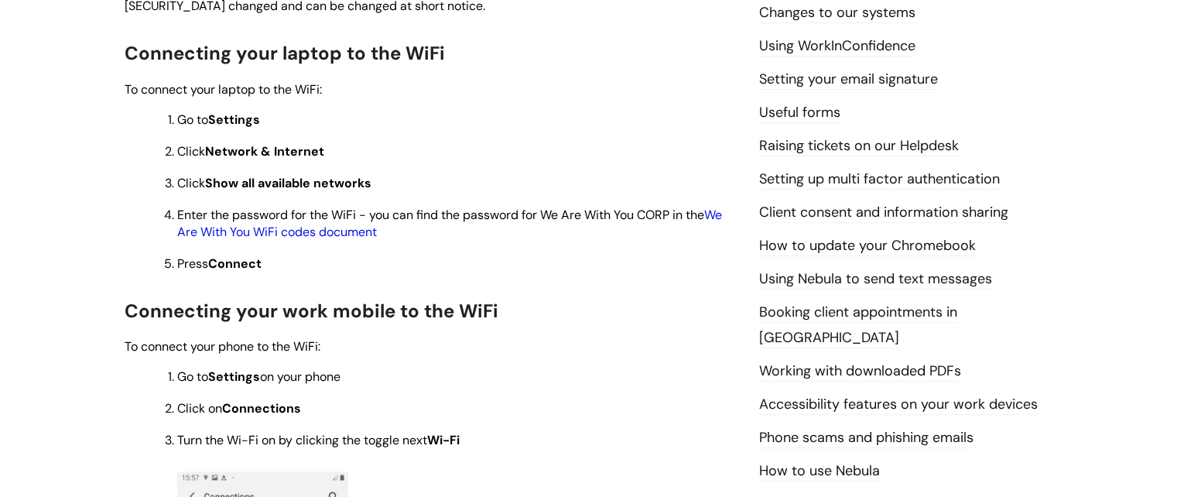 The height and width of the screenshot is (497, 1177). What do you see at coordinates (450, 223) in the screenshot?
I see `a: We Are With You WiFi codes document` at bounding box center [450, 223].